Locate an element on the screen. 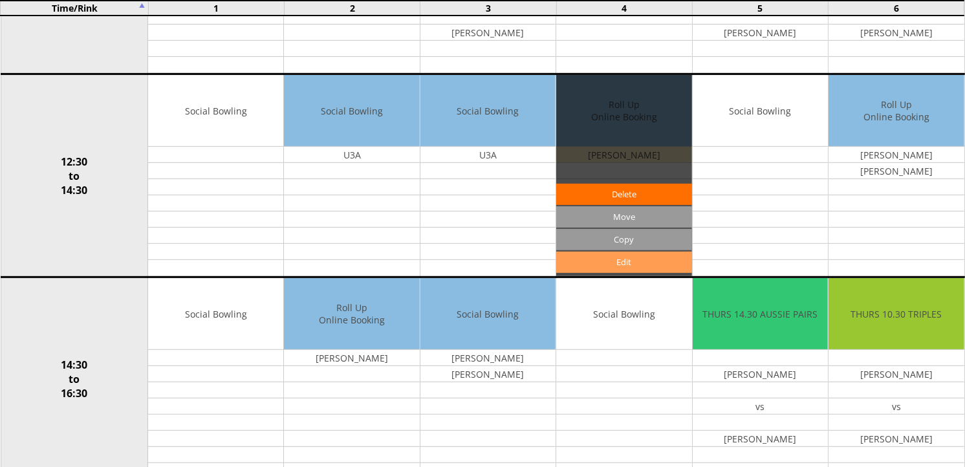  input: Copy is located at coordinates (623, 239).